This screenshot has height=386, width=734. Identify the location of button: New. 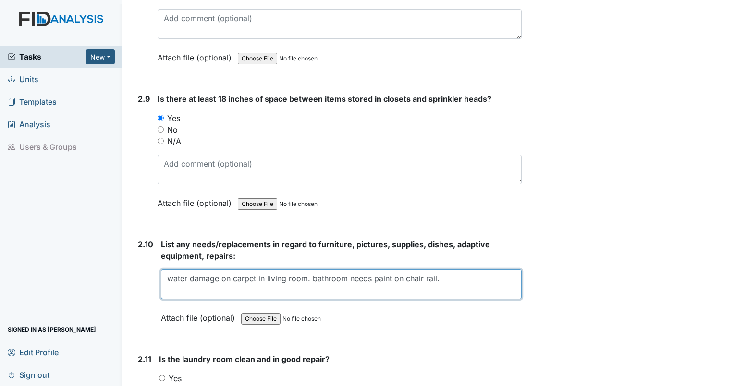
(100, 57).